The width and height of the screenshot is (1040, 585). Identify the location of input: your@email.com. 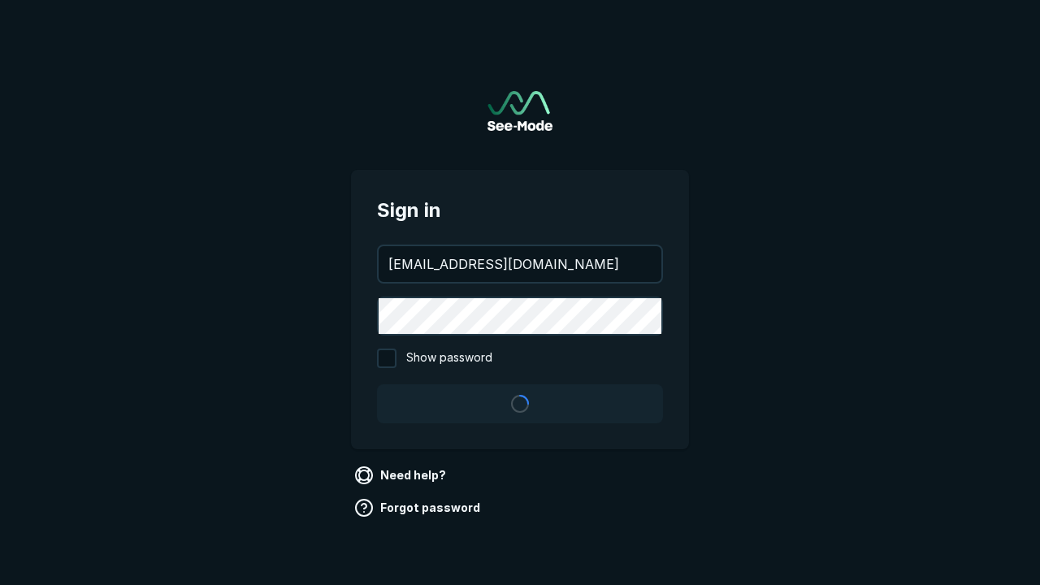
(520, 264).